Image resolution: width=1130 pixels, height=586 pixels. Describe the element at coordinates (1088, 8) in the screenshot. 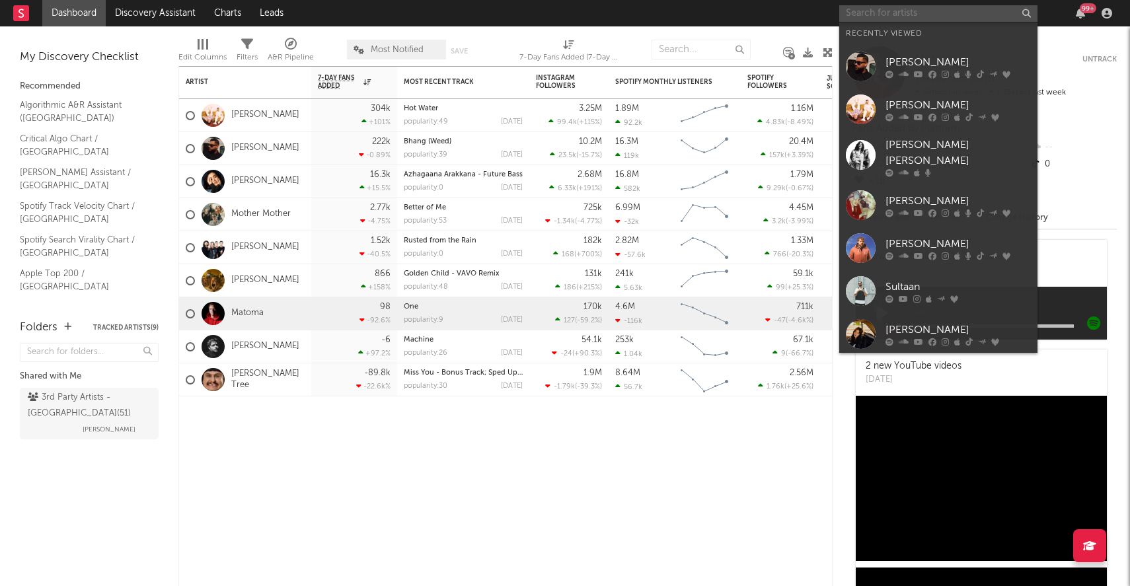

I see `div: 99 +` at that location.